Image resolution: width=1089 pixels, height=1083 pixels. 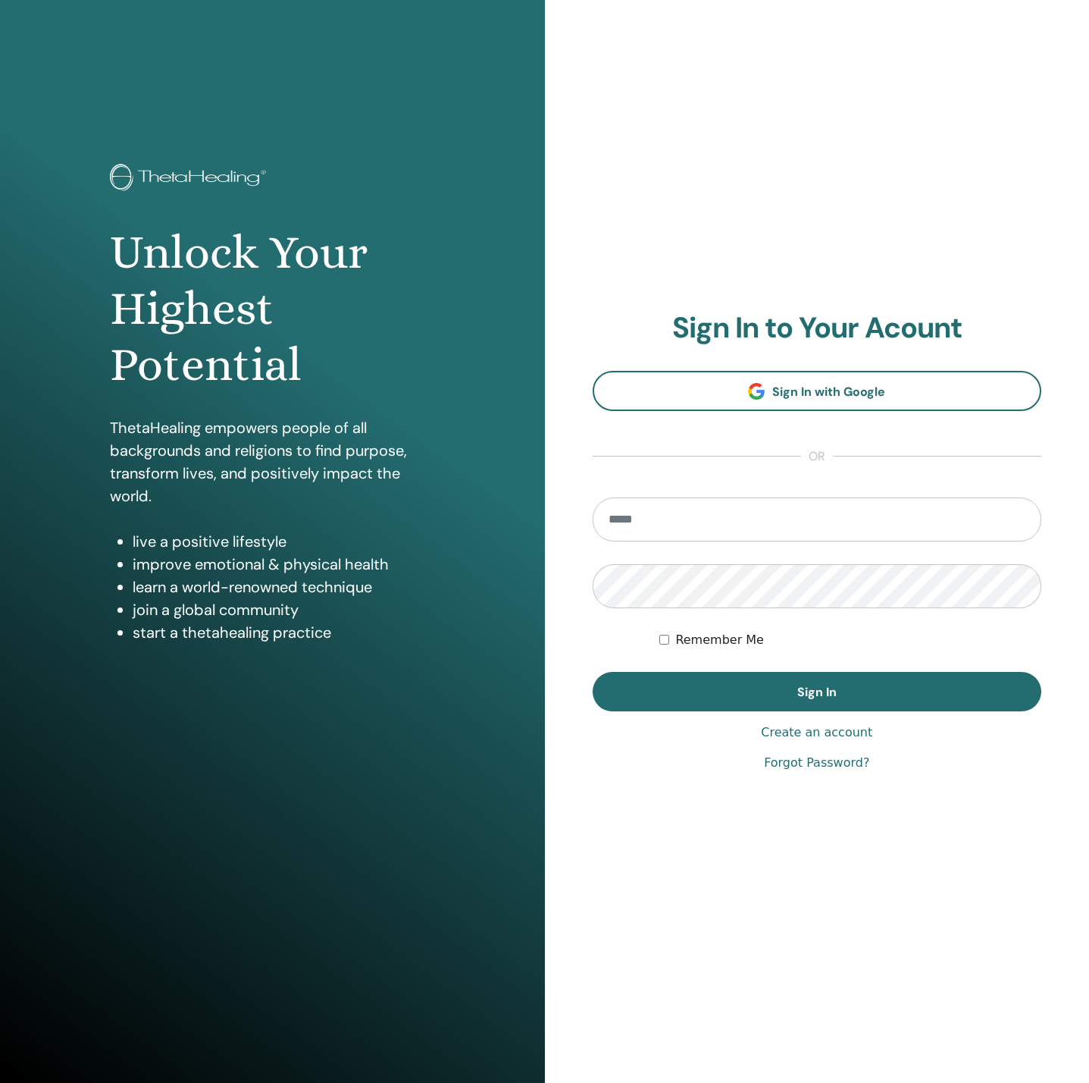 What do you see at coordinates (816, 732) in the screenshot?
I see `a: Create an account` at bounding box center [816, 732].